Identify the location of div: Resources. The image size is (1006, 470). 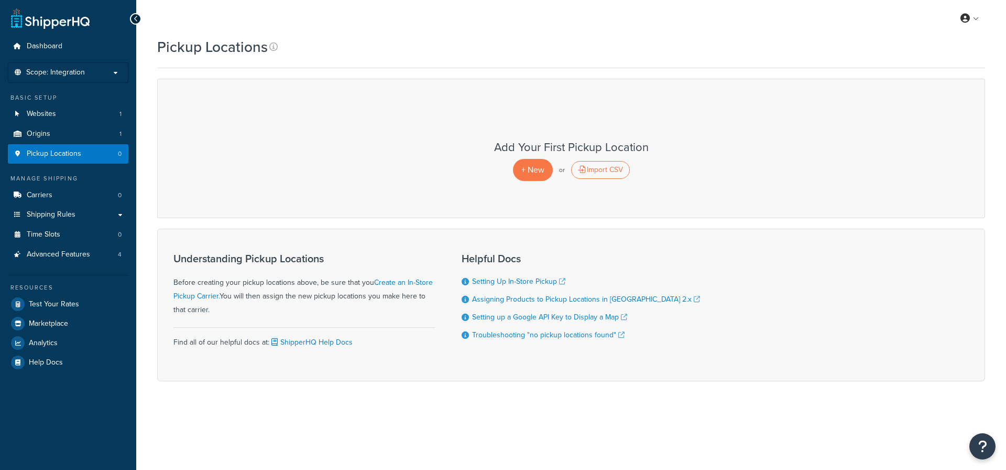
(68, 287).